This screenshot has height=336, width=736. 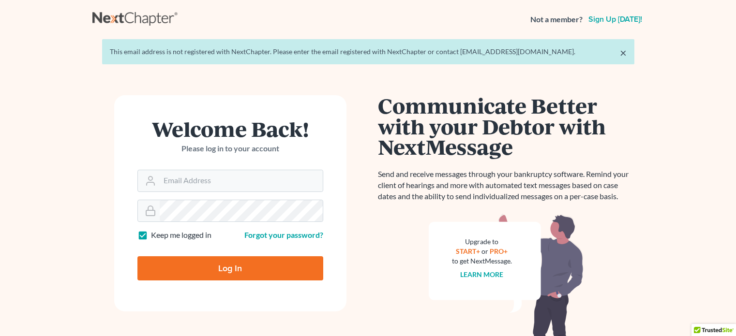 I want to click on input: Email Address, so click(x=241, y=181).